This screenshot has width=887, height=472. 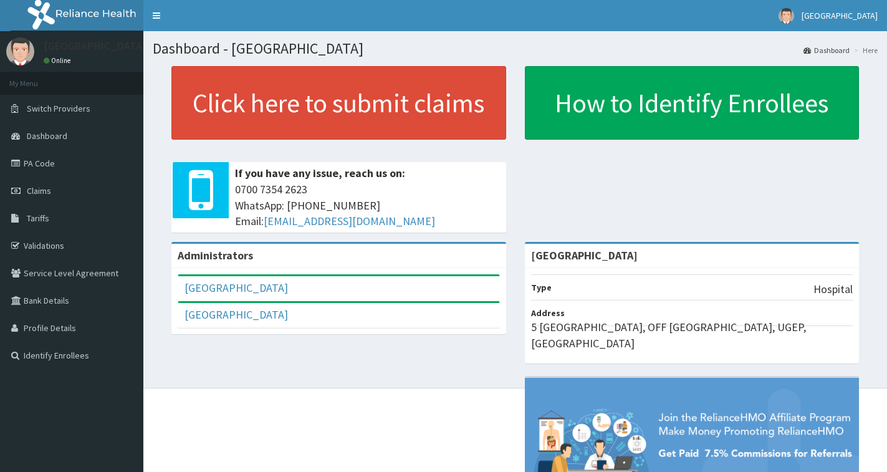 What do you see at coordinates (548, 313) in the screenshot?
I see `b: Address` at bounding box center [548, 313].